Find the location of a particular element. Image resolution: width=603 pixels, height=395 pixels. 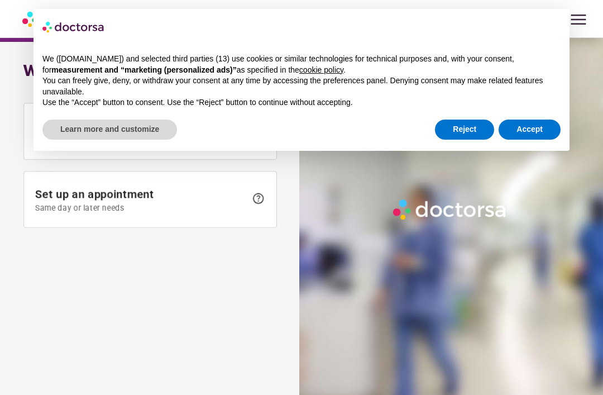

span: menu is located at coordinates (578, 20).